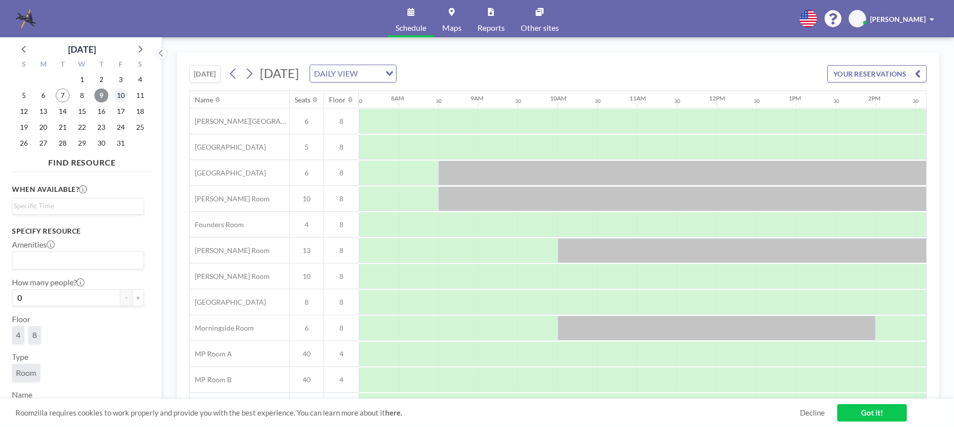  I want to click on span: Saturday, October 25, 2025, so click(140, 127).